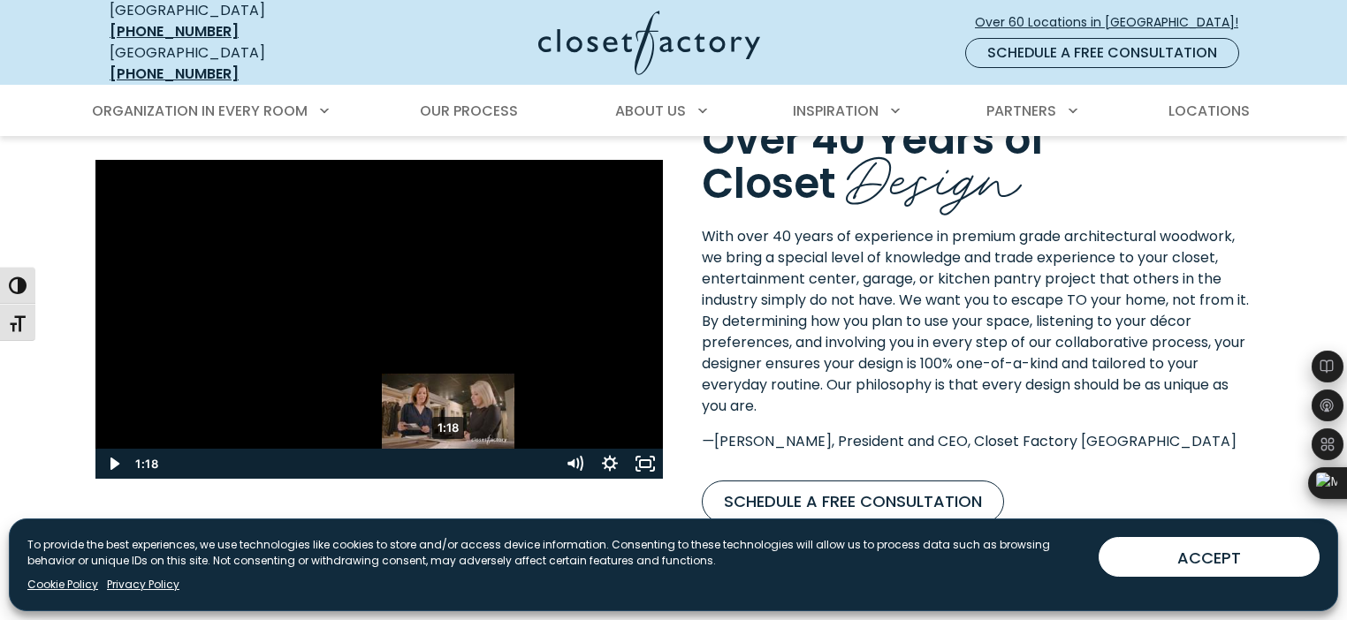  Describe the element at coordinates (200, 110) in the screenshot. I see `span: Organization in Every Room` at that location.